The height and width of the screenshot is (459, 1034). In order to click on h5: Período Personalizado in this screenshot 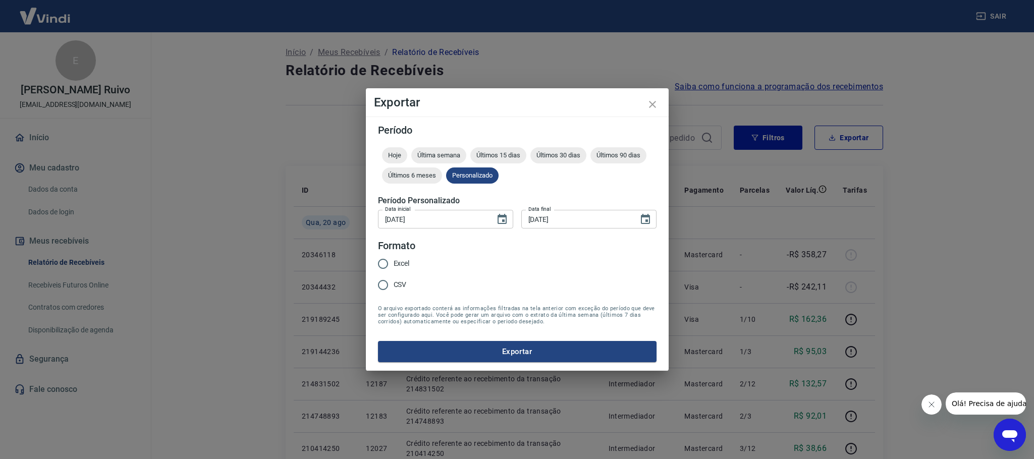, I will do `click(517, 201)`.